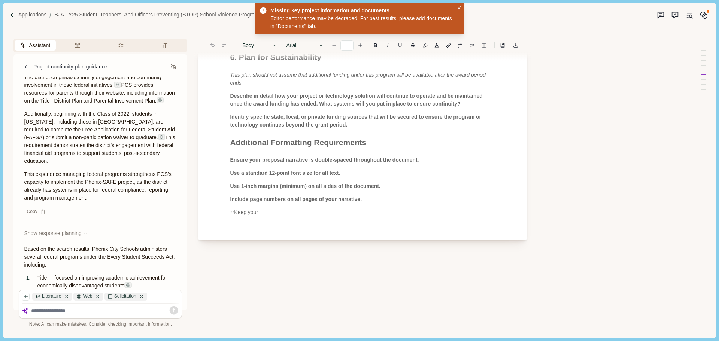 This screenshot has height=341, width=719. What do you see at coordinates (413, 45) in the screenshot?
I see `s: S` at bounding box center [413, 45].